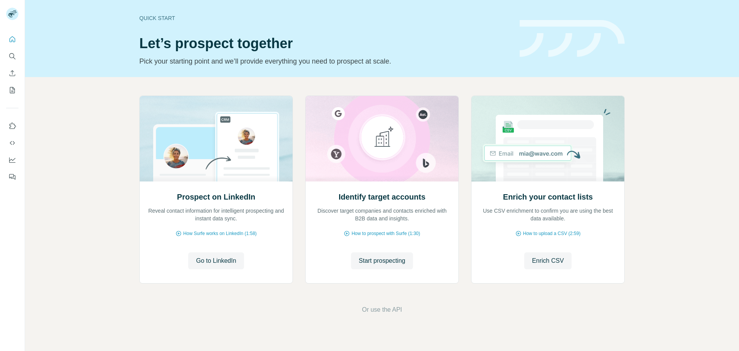 This screenshot has width=739, height=351. Describe the element at coordinates (382, 197) in the screenshot. I see `h2: Identify target accounts` at that location.